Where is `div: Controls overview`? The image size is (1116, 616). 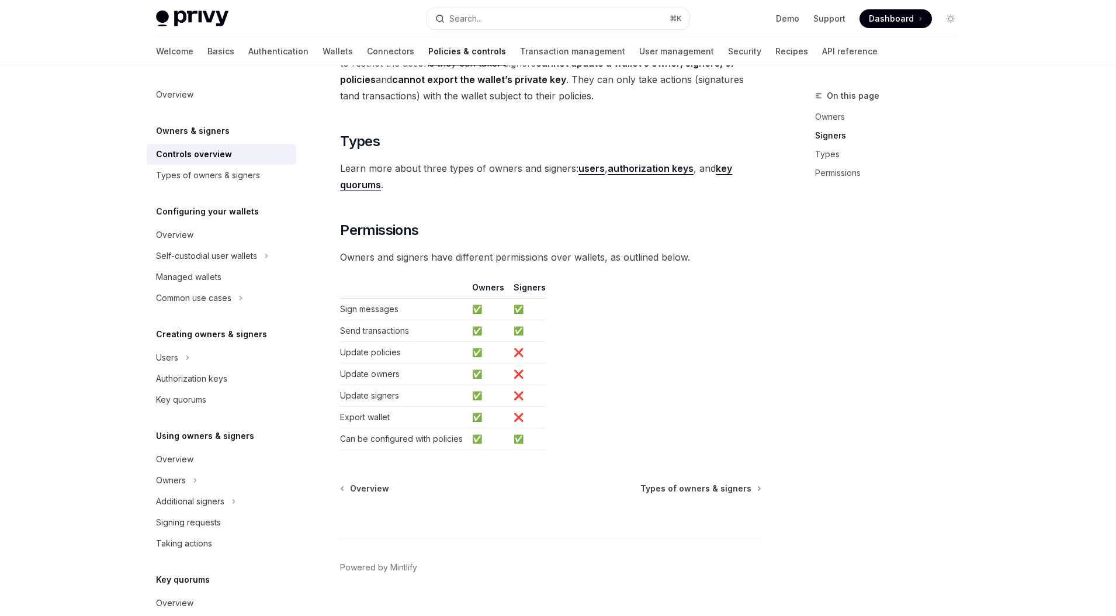 div: Controls overview is located at coordinates (194, 154).